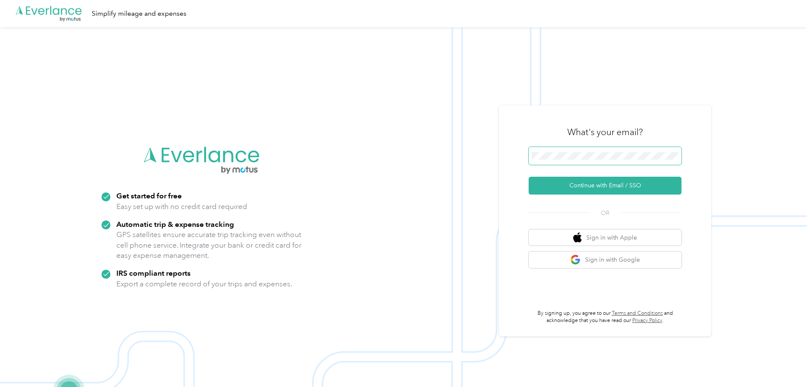 This screenshot has width=811, height=387. What do you see at coordinates (605, 237) in the screenshot?
I see `button: apple logoSign in with Apple` at bounding box center [605, 237].